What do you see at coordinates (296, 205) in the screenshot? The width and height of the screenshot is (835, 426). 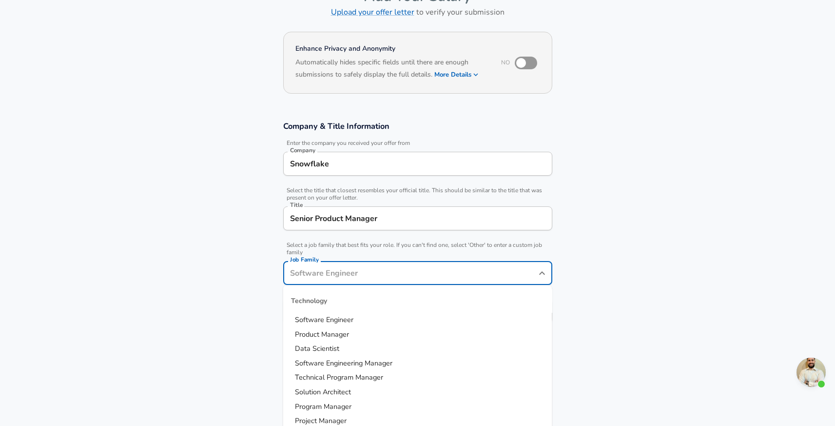 I see `label: Title` at bounding box center [296, 205].